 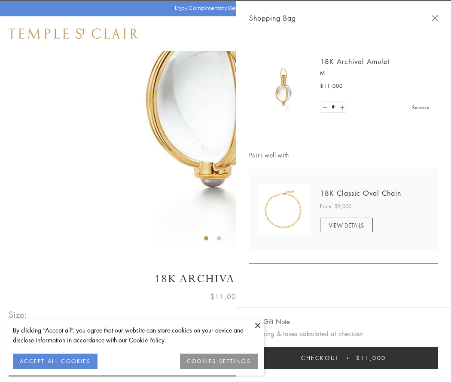 I want to click on a: Remove, so click(x=421, y=107).